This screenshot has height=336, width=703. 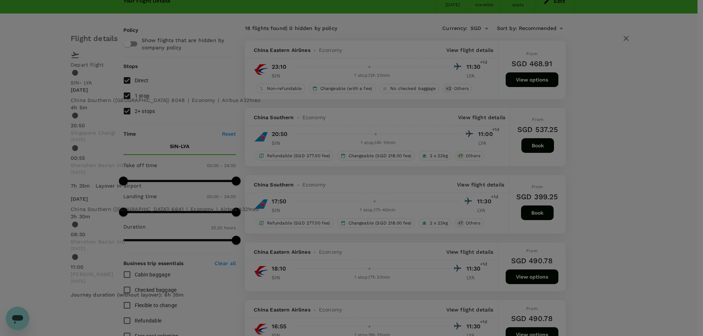 I want to click on p: Journey duration (without layover) : 6h 35m, so click(x=127, y=295).